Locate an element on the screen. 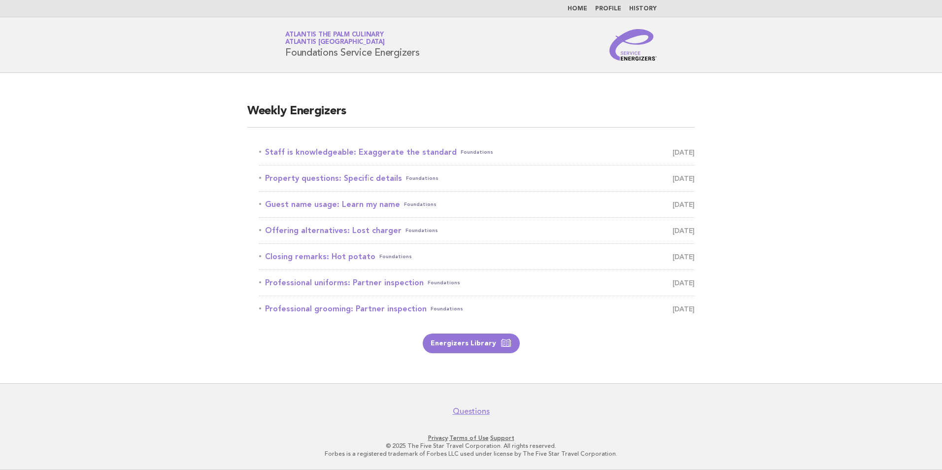 Image resolution: width=942 pixels, height=470 pixels. a: Questions is located at coordinates (471, 411).